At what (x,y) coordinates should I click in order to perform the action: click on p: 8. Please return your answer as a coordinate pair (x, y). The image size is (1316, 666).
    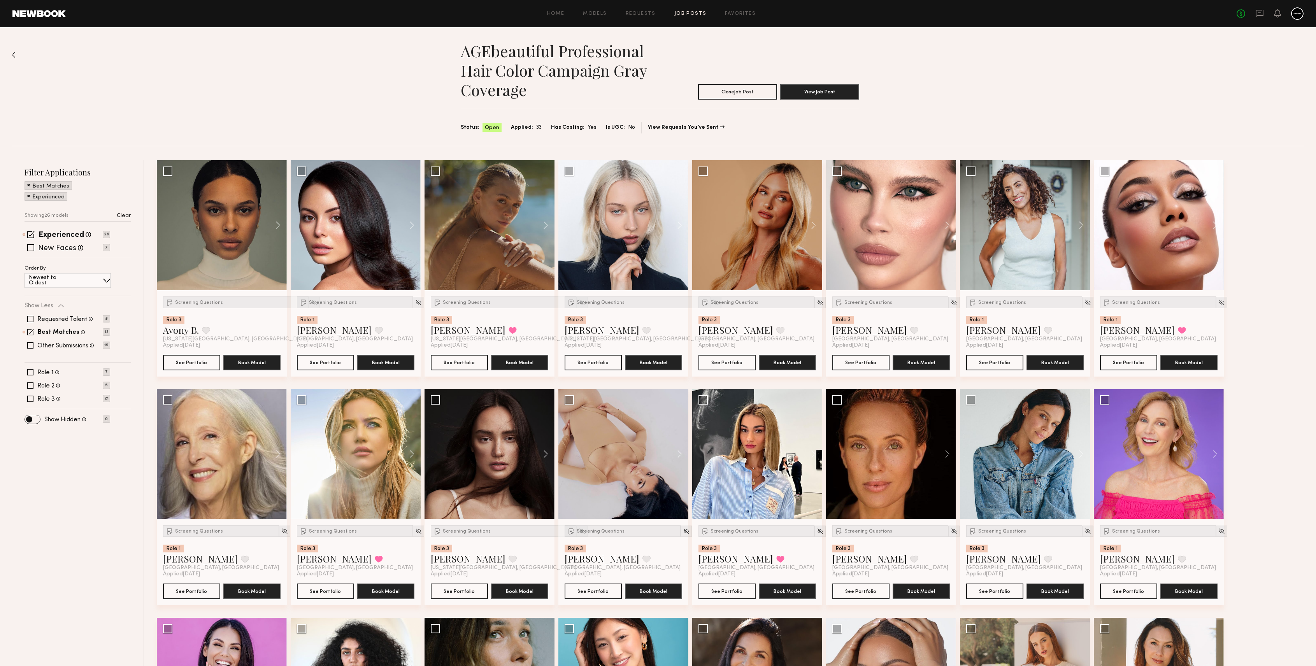
    Looking at the image, I should click on (106, 319).